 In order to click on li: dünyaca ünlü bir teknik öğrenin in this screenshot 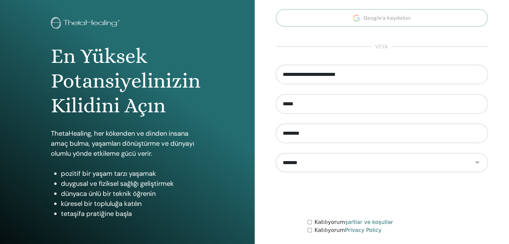, I will do `click(132, 194)`.